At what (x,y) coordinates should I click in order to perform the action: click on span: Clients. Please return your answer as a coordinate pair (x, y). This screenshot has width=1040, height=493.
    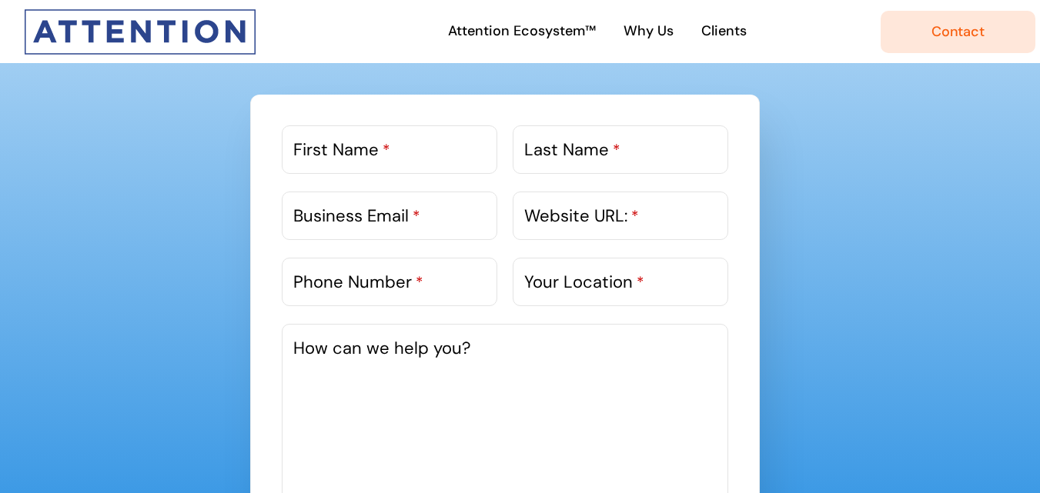
    Looking at the image, I should click on (723, 31).